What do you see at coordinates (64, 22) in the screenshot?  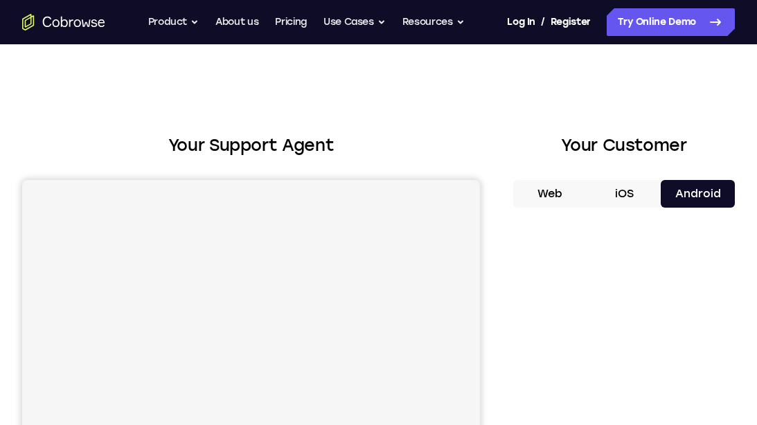 I see `a: Go to the home page` at bounding box center [64, 22].